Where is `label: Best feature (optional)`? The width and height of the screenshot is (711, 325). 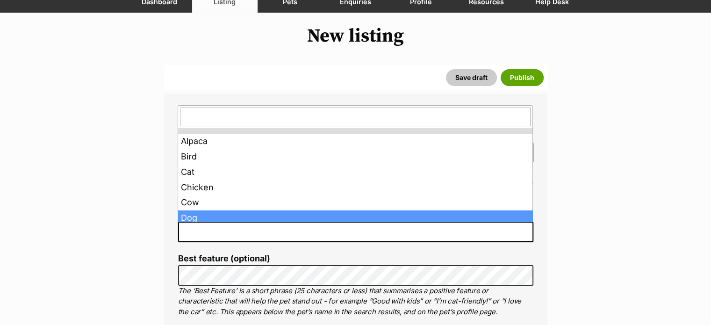 label: Best feature (optional) is located at coordinates (356, 259).